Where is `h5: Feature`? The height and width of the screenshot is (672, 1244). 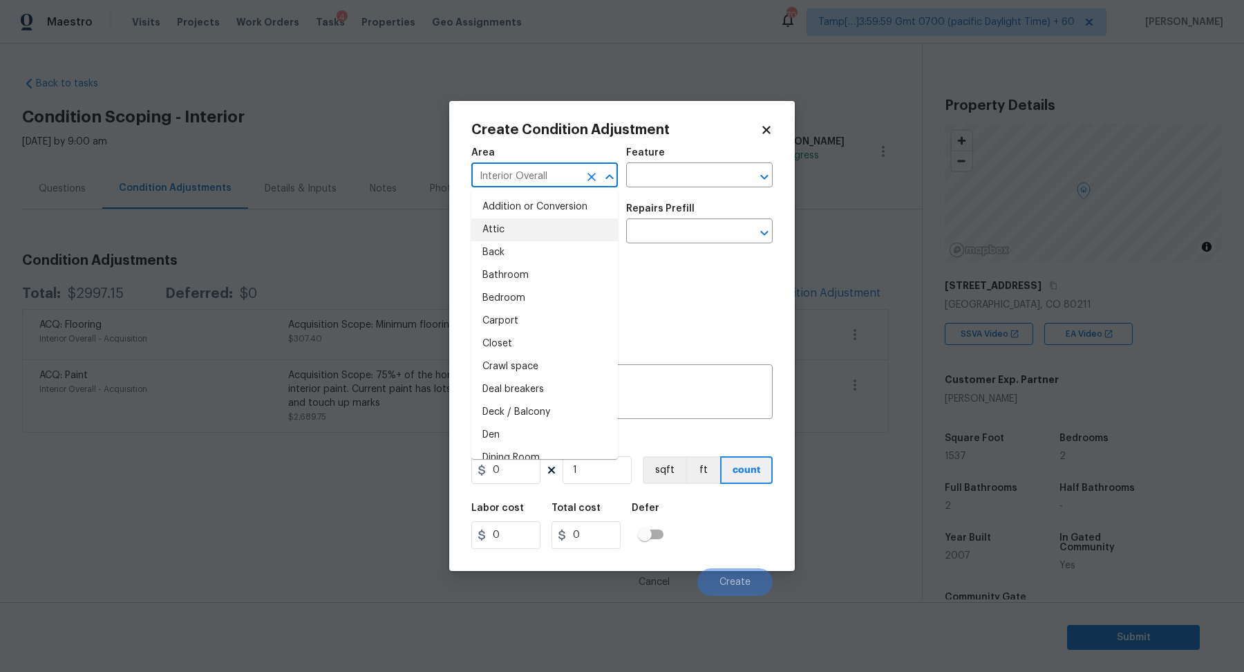
h5: Feature is located at coordinates (645, 153).